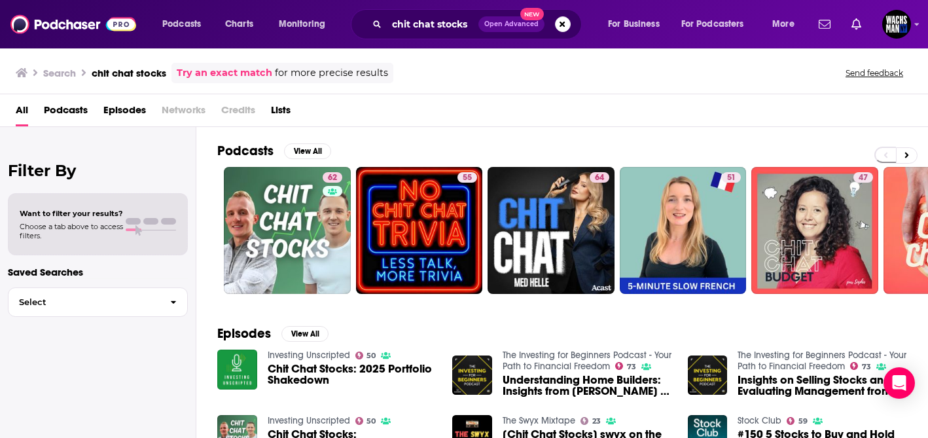  Describe the element at coordinates (238, 113) in the screenshot. I see `span: Credits` at that location.